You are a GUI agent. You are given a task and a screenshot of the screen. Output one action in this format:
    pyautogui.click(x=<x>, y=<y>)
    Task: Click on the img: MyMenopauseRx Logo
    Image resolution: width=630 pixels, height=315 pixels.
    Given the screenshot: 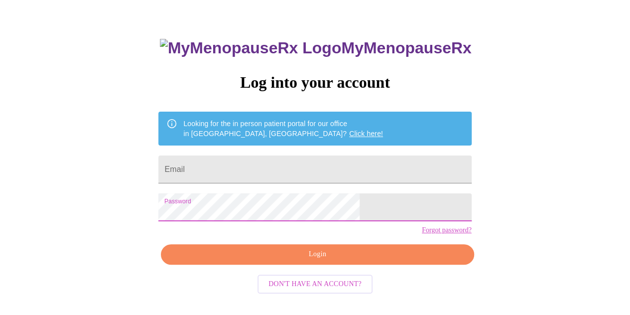 What is the action you would take?
    pyautogui.click(x=251, y=48)
    